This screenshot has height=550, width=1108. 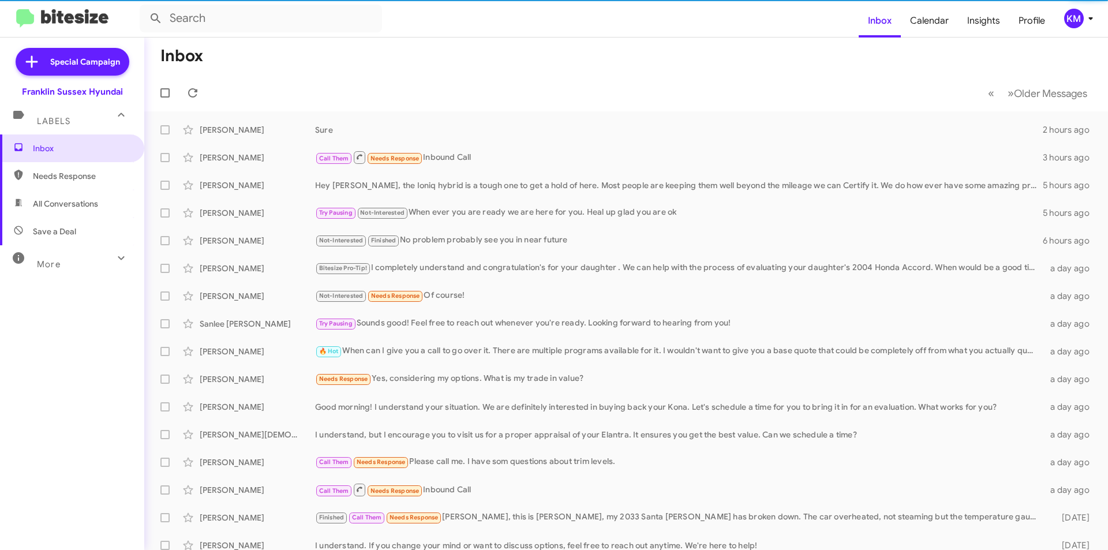 I want to click on div: Sure, so click(x=679, y=130).